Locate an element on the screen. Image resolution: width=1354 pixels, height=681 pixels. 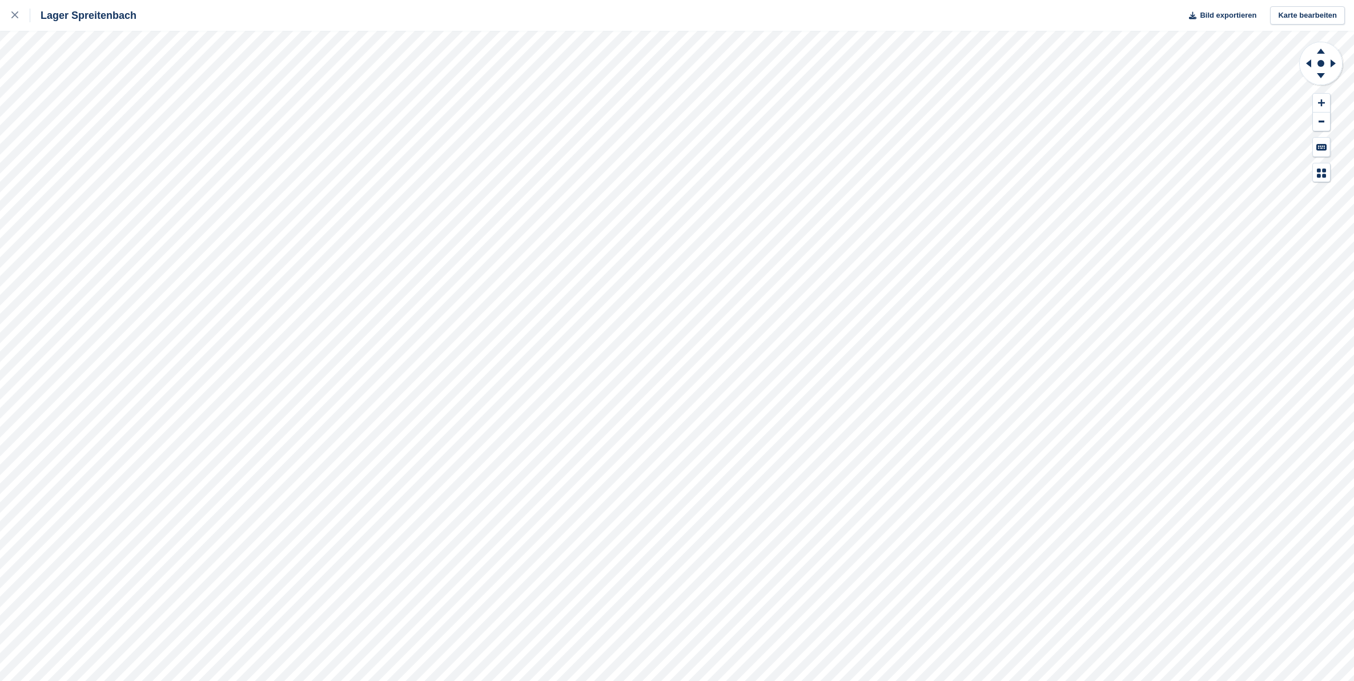
button: Map Legend is located at coordinates (1321, 172).